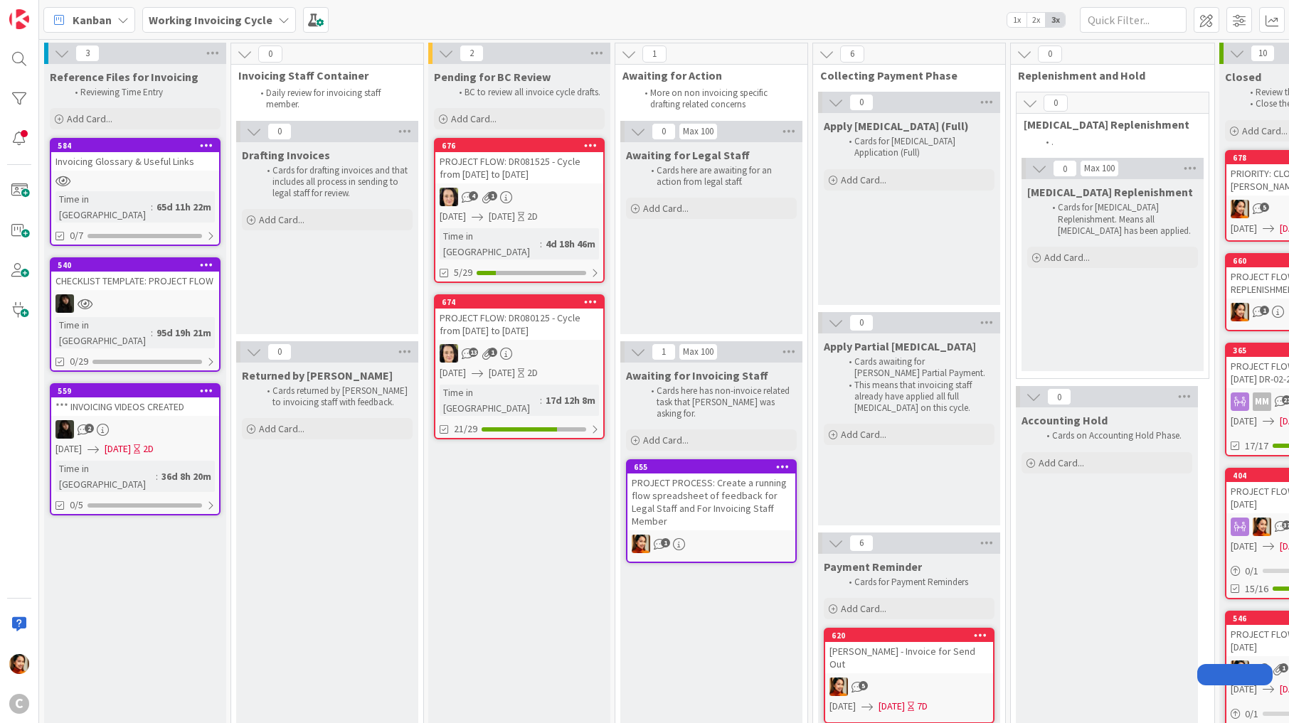 The width and height of the screenshot is (1289, 723). I want to click on span: Apply Retainer (Full), so click(896, 126).